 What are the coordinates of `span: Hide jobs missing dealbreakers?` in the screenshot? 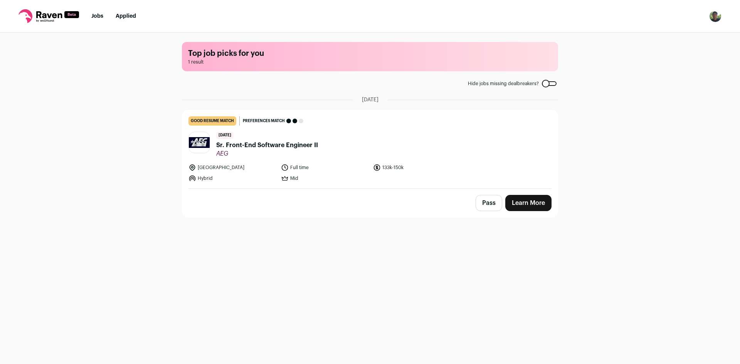 It's located at (503, 84).